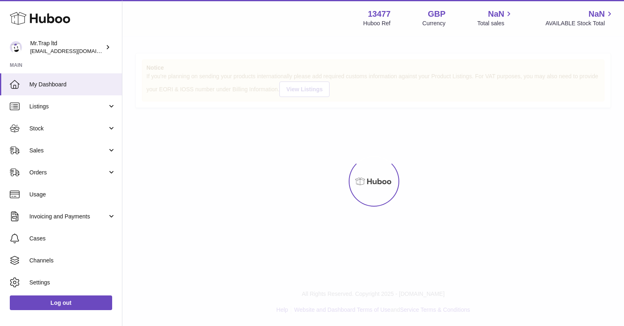  What do you see at coordinates (434, 23) in the screenshot?
I see `div: Currency` at bounding box center [434, 23].